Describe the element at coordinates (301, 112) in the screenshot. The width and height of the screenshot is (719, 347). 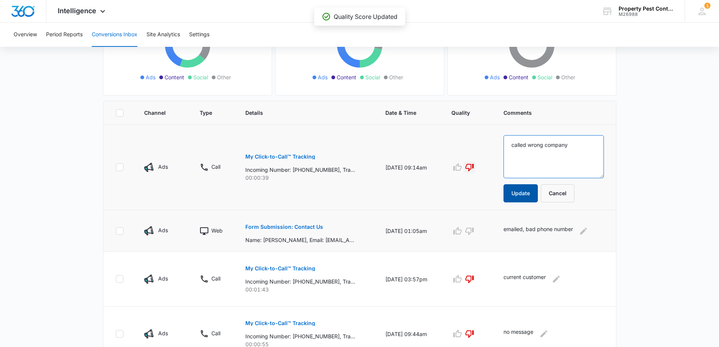
I see `span: Details` at that location.